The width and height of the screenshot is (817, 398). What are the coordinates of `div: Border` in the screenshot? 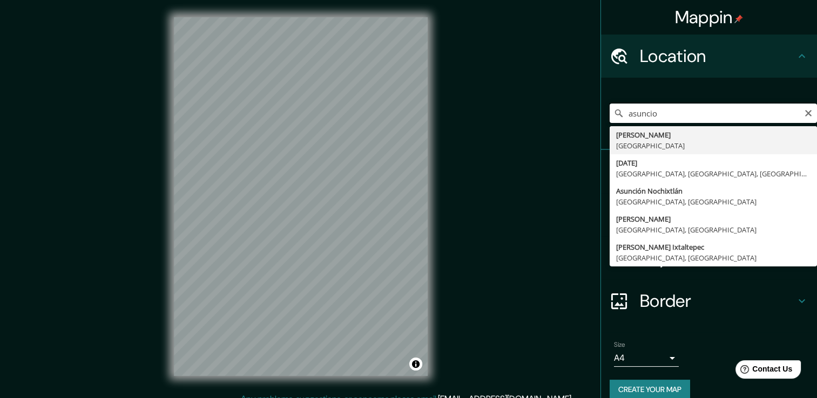 It's located at (709, 301).